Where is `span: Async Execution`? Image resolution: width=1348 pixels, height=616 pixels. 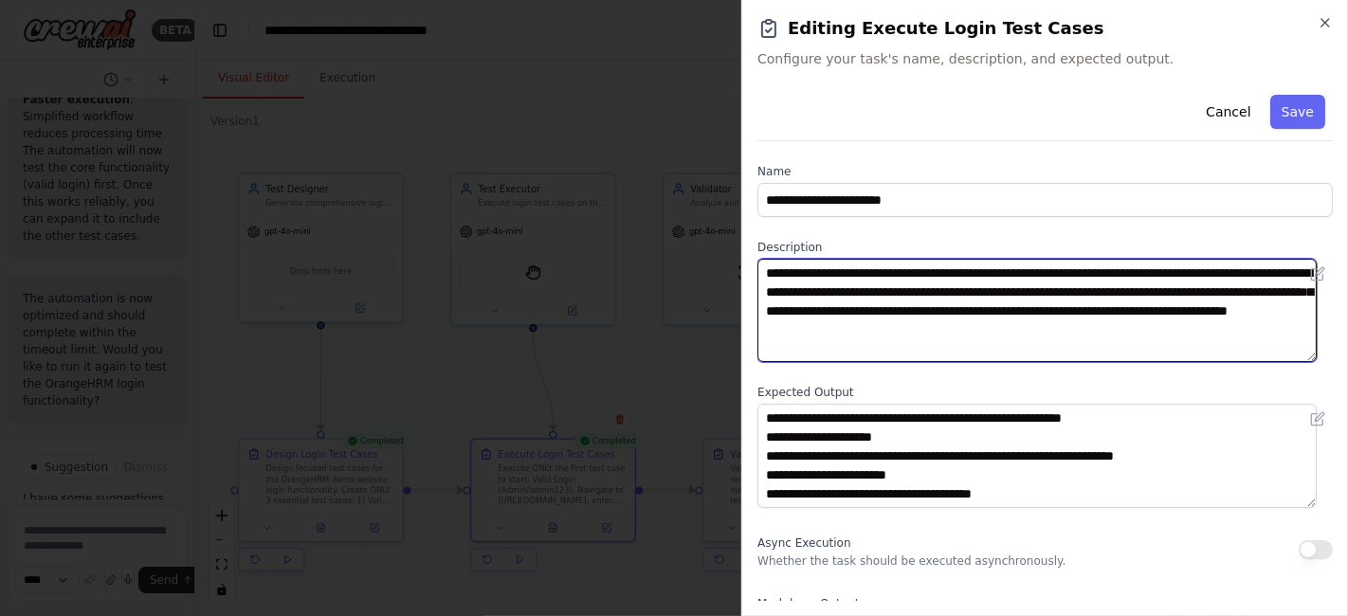
span: Async Execution is located at coordinates (804, 543).